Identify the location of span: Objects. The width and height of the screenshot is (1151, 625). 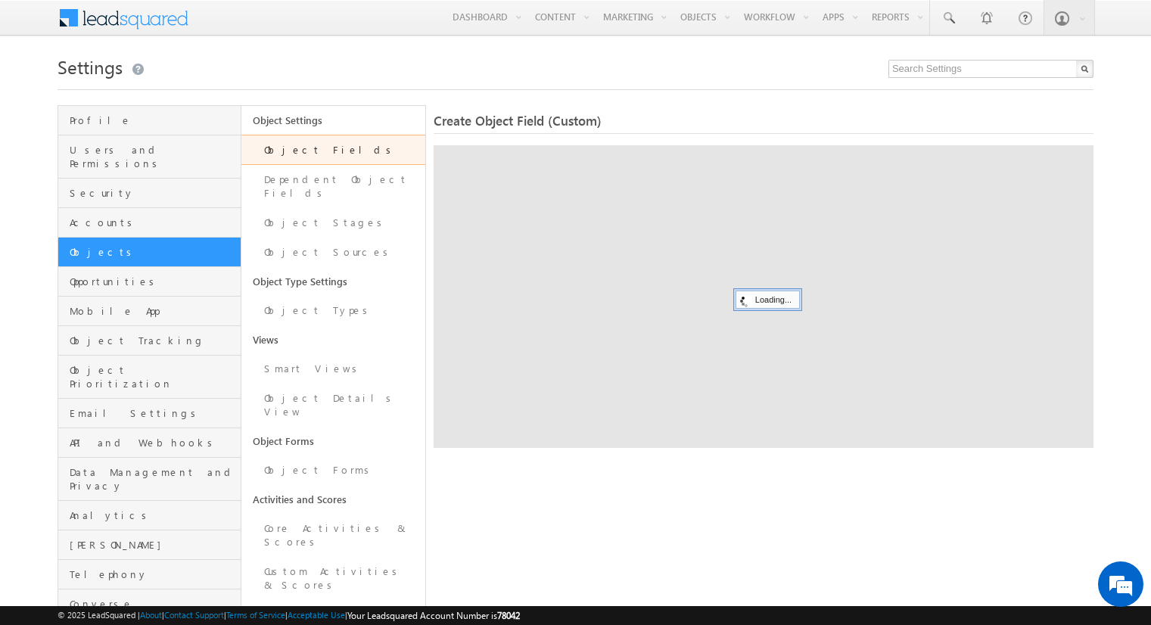
(153, 252).